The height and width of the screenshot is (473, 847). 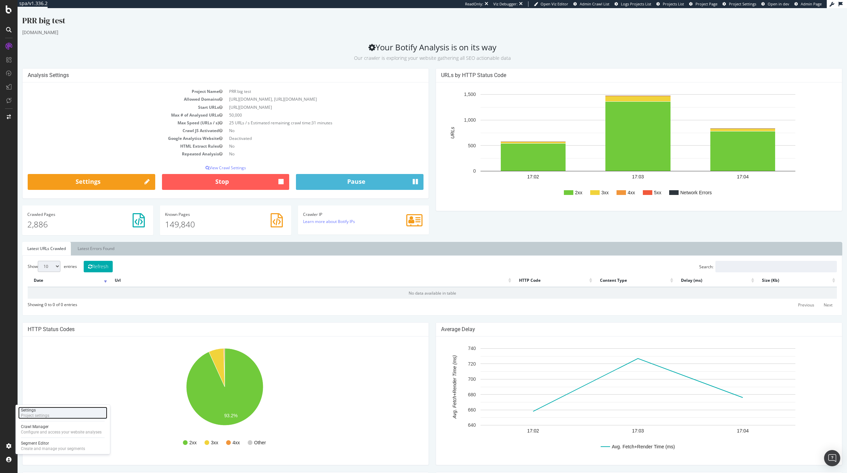 What do you see at coordinates (551, 4) in the screenshot?
I see `a: Open Viz Editor` at bounding box center [551, 4].